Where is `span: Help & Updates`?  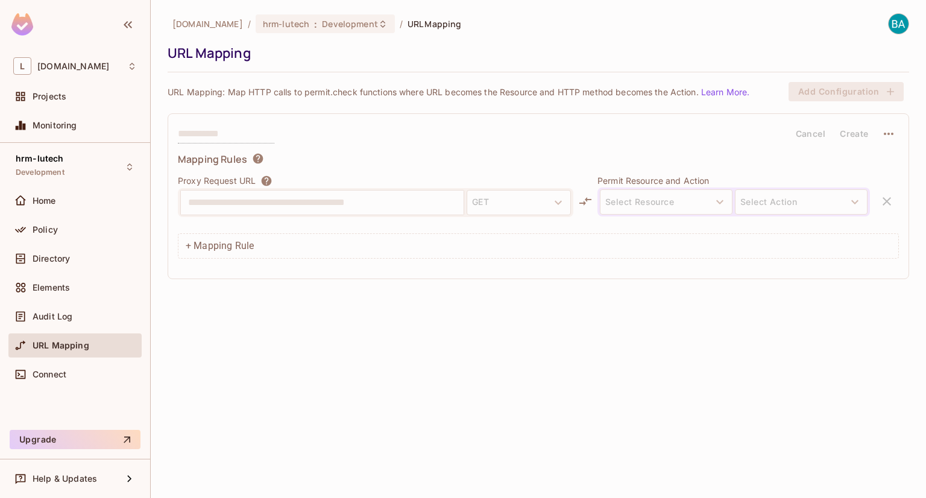
span: Help & Updates is located at coordinates (65, 479).